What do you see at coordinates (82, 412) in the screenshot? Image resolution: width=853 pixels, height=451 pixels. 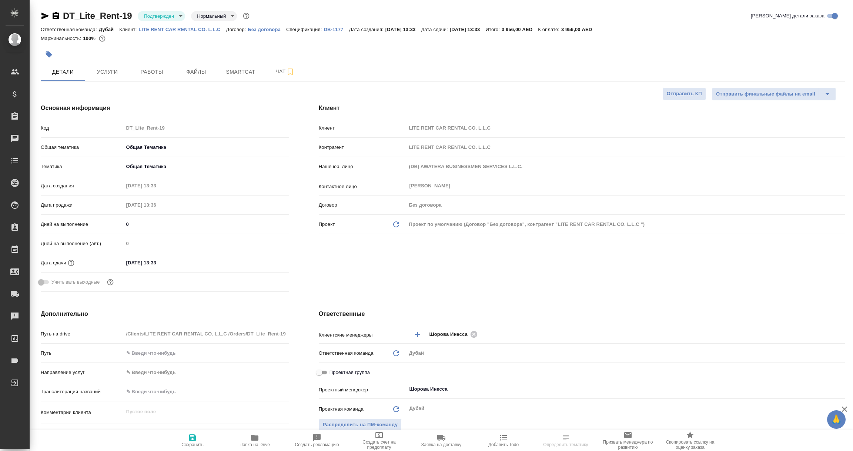 I see `p: Комментарии клиента` at bounding box center [82, 412].